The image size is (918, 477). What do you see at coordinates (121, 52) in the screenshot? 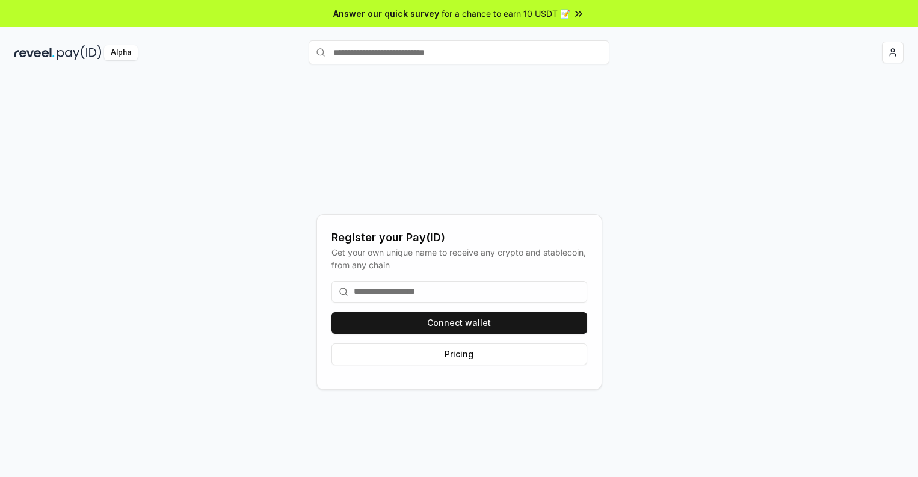
I see `div: Alpha` at bounding box center [121, 52].